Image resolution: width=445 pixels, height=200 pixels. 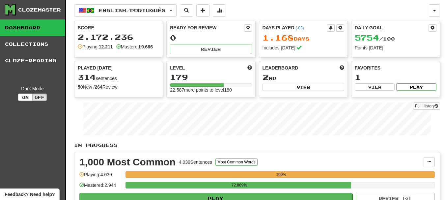 I want to click on strong: 50, so click(x=80, y=87).